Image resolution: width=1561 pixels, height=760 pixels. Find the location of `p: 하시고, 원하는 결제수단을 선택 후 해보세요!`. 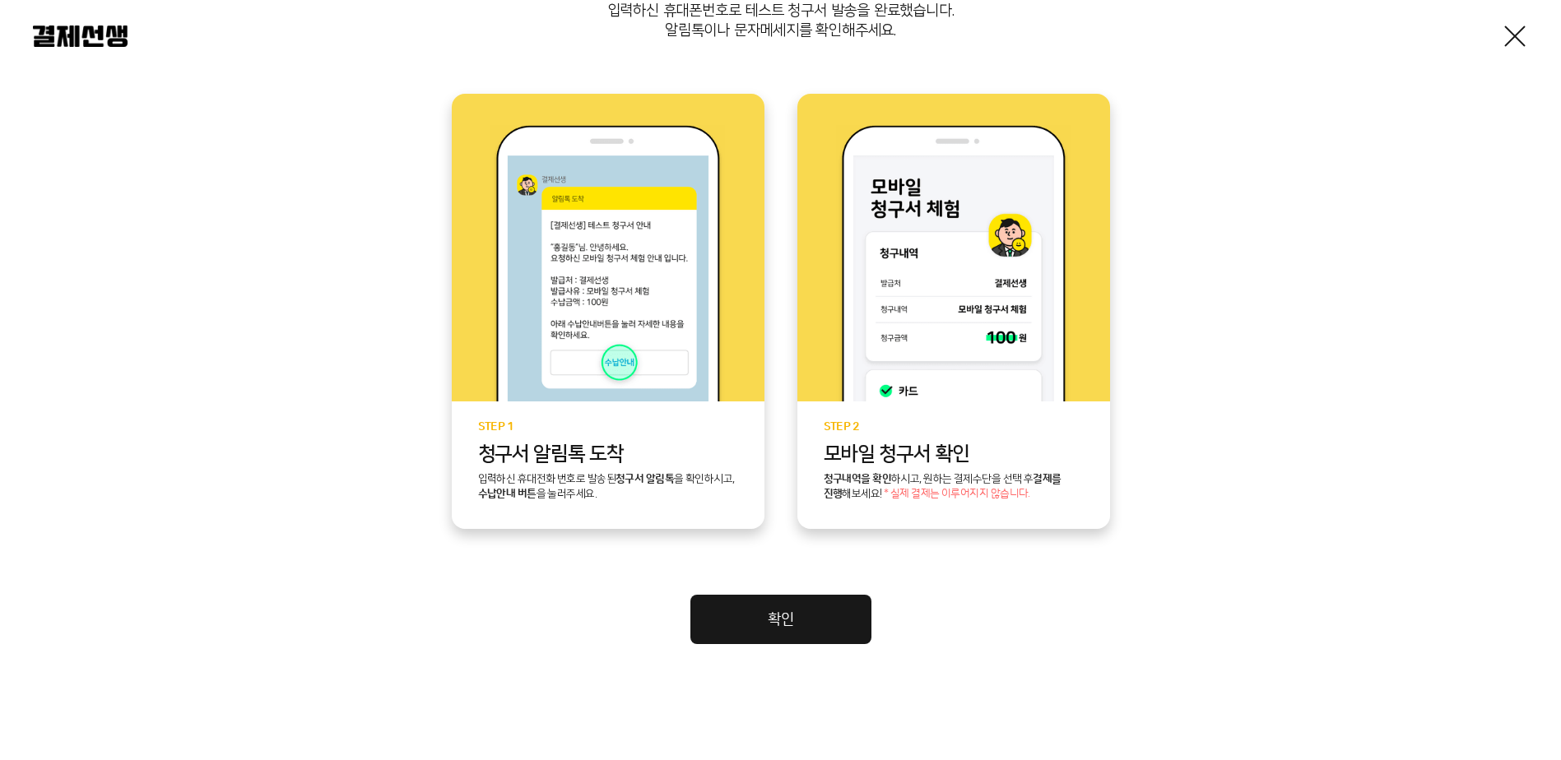

p: 하시고, 원하는 결제수단을 선택 후 해보세요! is located at coordinates (953, 487).